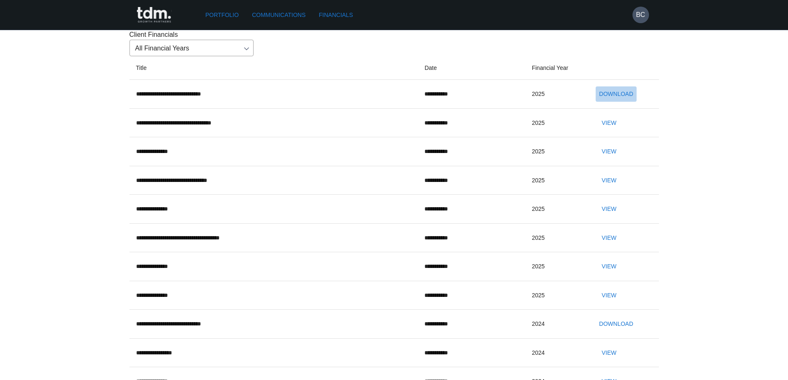  What do you see at coordinates (471, 68) in the screenshot?
I see `th: Date` at bounding box center [471, 68].